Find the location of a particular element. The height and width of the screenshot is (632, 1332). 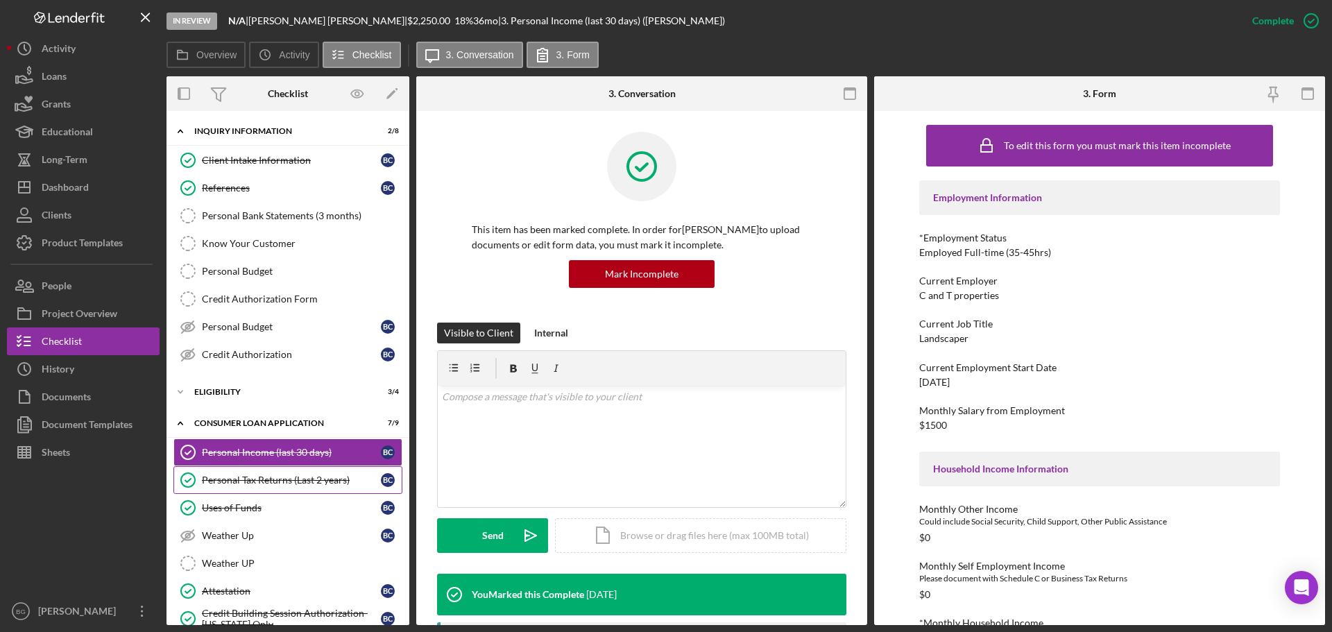

div: You Marked this Complete is located at coordinates (528, 595).